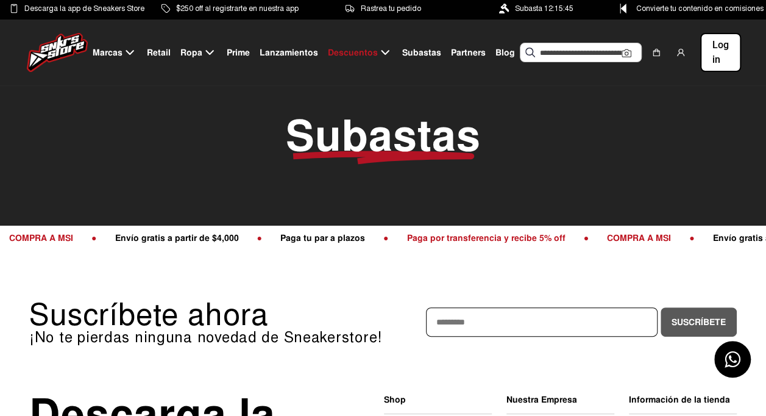  I want to click on span: Blog, so click(505, 52).